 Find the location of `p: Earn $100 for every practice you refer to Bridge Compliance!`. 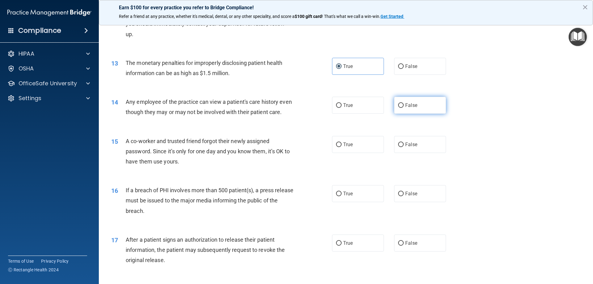

p: Earn $100 for every practice you refer to Bridge Compliance! is located at coordinates (346, 7).